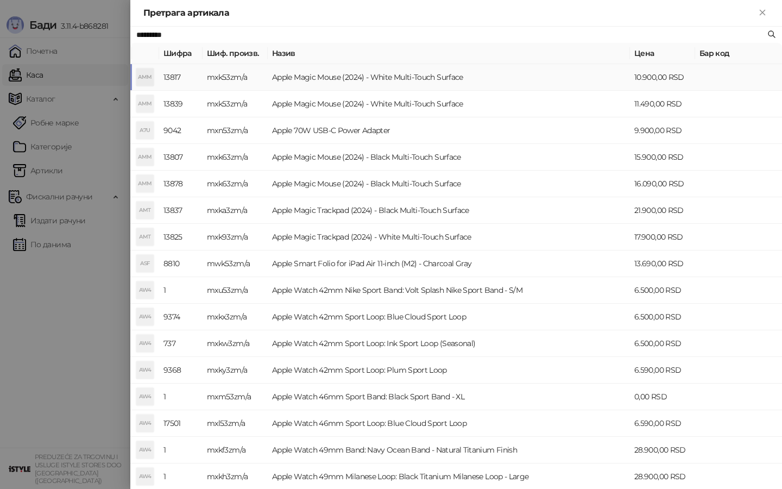 This screenshot has height=489, width=782. What do you see at coordinates (181, 184) in the screenshot?
I see `td: 13878` at bounding box center [181, 184].